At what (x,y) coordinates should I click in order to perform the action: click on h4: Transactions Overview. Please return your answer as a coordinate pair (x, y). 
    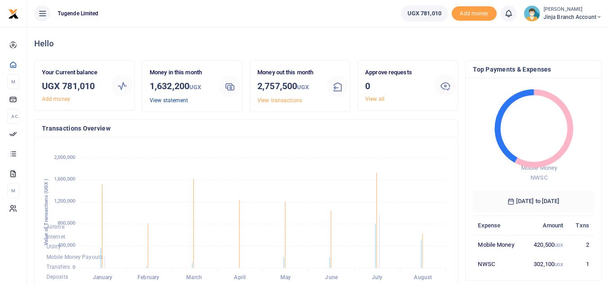
    Looking at the image, I should click on (246, 129).